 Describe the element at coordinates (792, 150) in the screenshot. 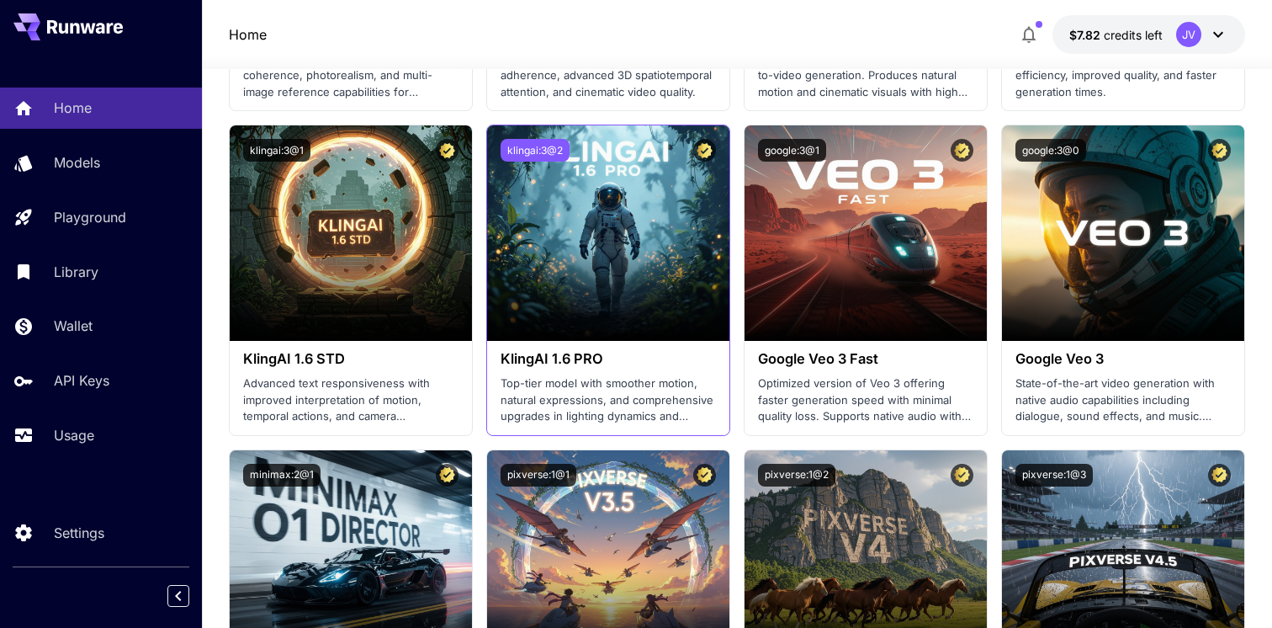

I see `button: google:3@1` at that location.